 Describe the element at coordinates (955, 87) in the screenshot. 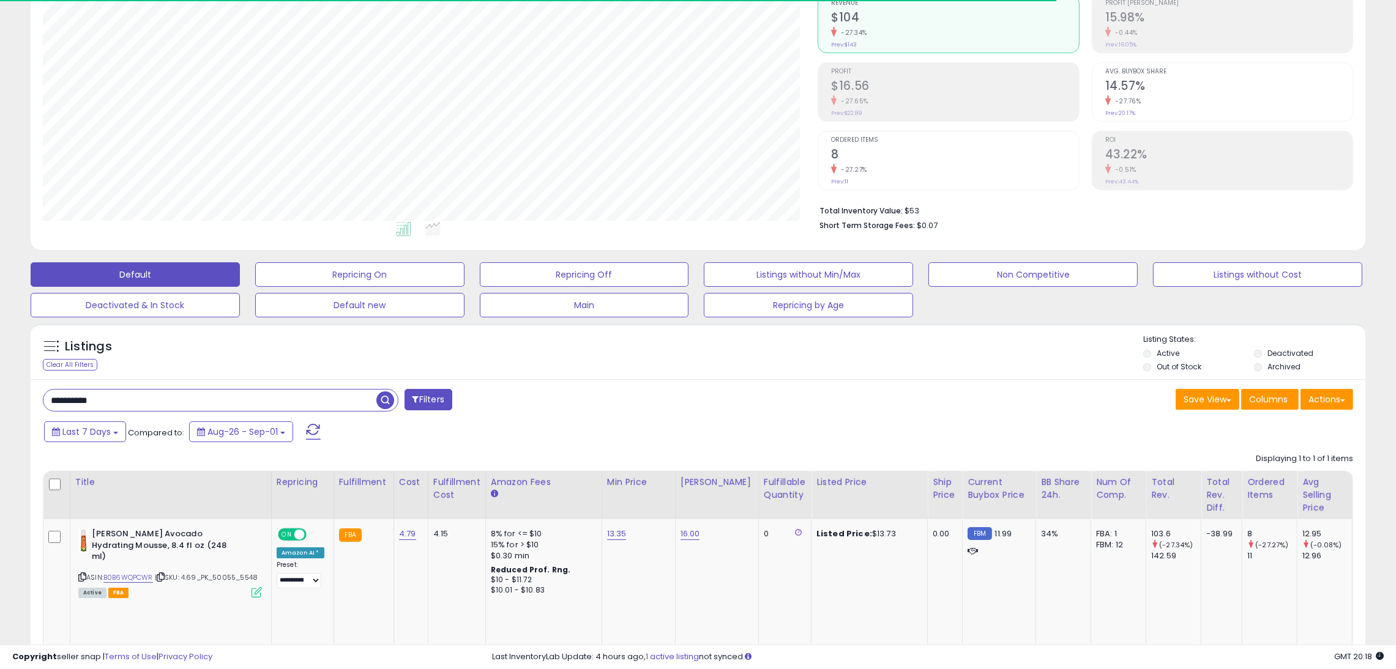

I see `h2: $16.56` at that location.